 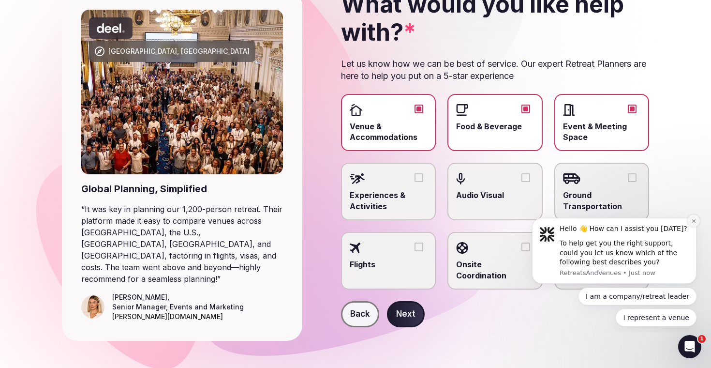 I want to click on button: Experiences & Activities, so click(x=419, y=178).